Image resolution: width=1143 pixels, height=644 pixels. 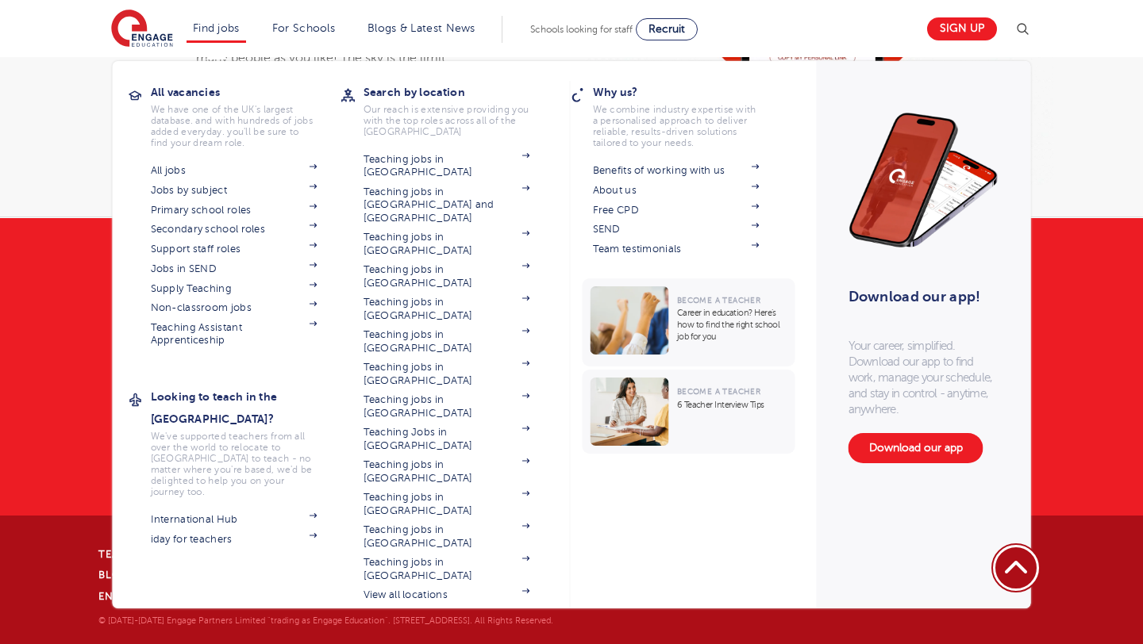 What do you see at coordinates (234, 540) in the screenshot?
I see `a: iday for teachers` at bounding box center [234, 540].